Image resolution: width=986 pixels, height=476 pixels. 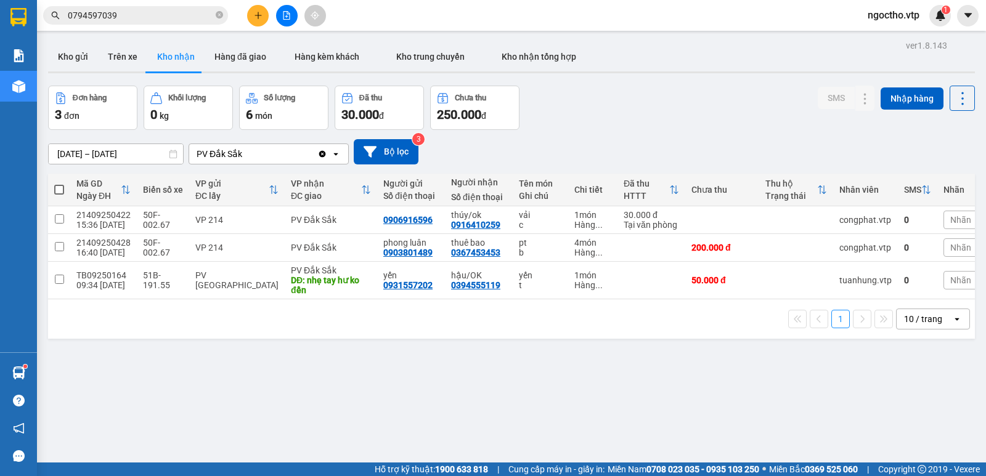 What do you see at coordinates (593, 275) in the screenshot?
I see `div: 1 món` at bounding box center [593, 275].